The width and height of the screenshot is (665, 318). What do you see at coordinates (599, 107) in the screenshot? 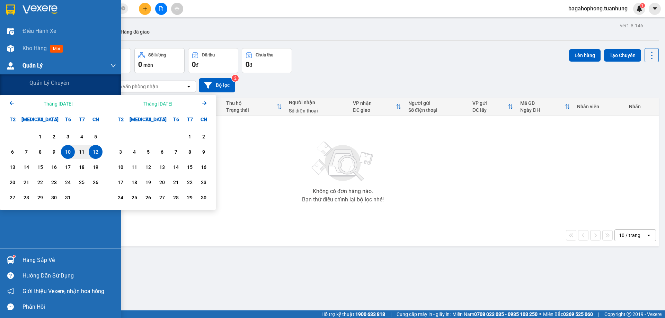
I see `div: Nhân viên` at bounding box center [599, 107].